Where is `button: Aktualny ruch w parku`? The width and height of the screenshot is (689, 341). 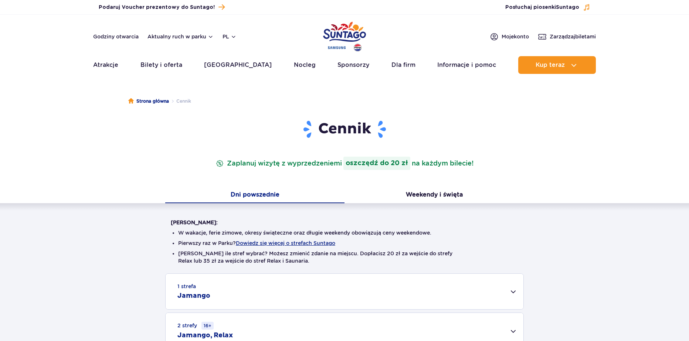
button: Aktualny ruch w parku is located at coordinates (180, 37).